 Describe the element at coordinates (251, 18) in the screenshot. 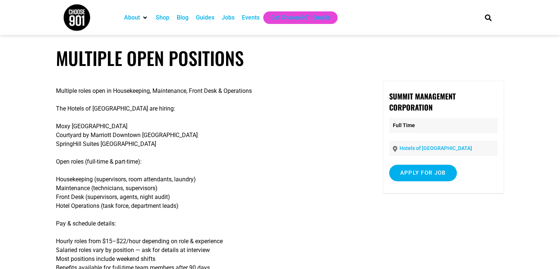

I see `div: Events` at that location.